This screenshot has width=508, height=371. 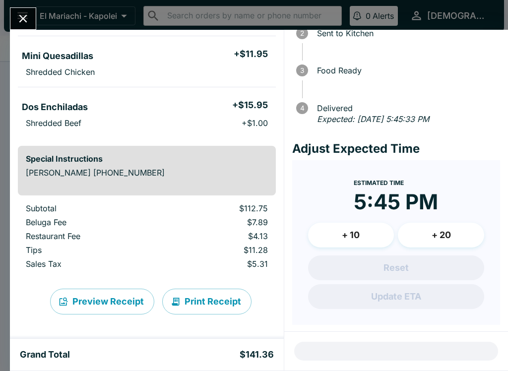 What do you see at coordinates (89, 236) in the screenshot?
I see `p: Restaurant Fee` at bounding box center [89, 236].